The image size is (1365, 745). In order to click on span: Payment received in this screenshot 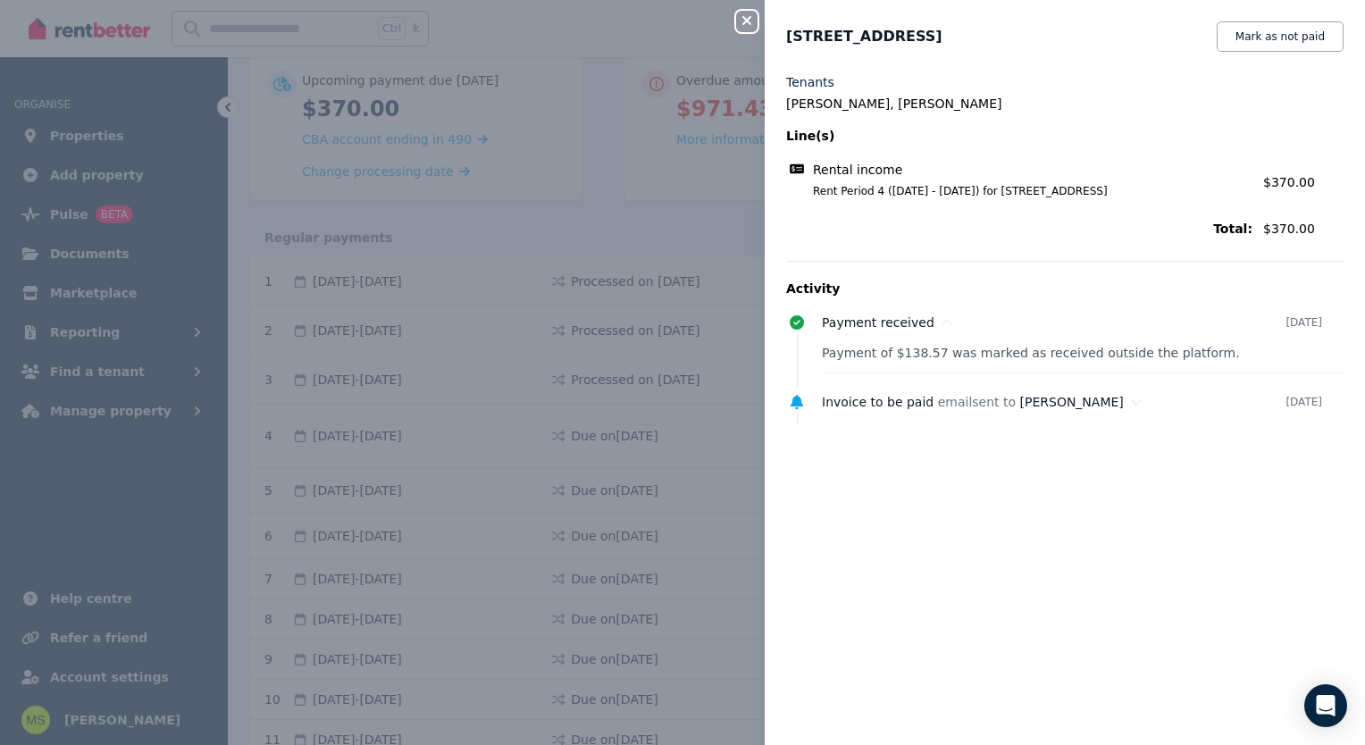, I will do `click(878, 323)`.